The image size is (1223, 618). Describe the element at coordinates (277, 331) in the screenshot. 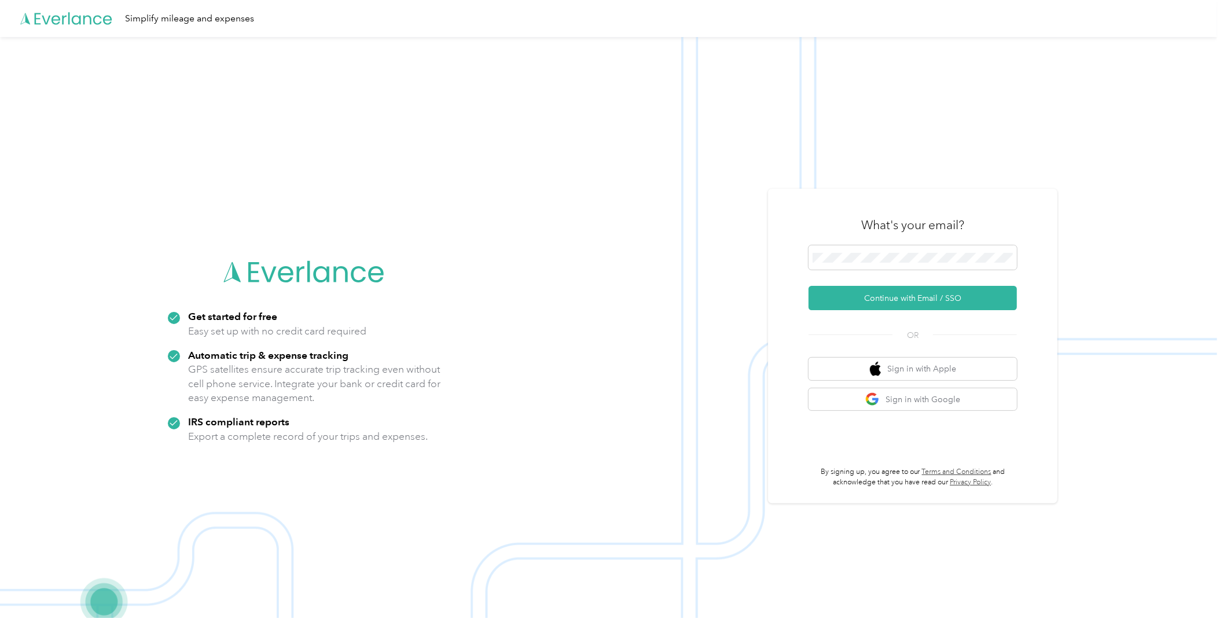

I see `p: Easy set up with no credit card required` at that location.